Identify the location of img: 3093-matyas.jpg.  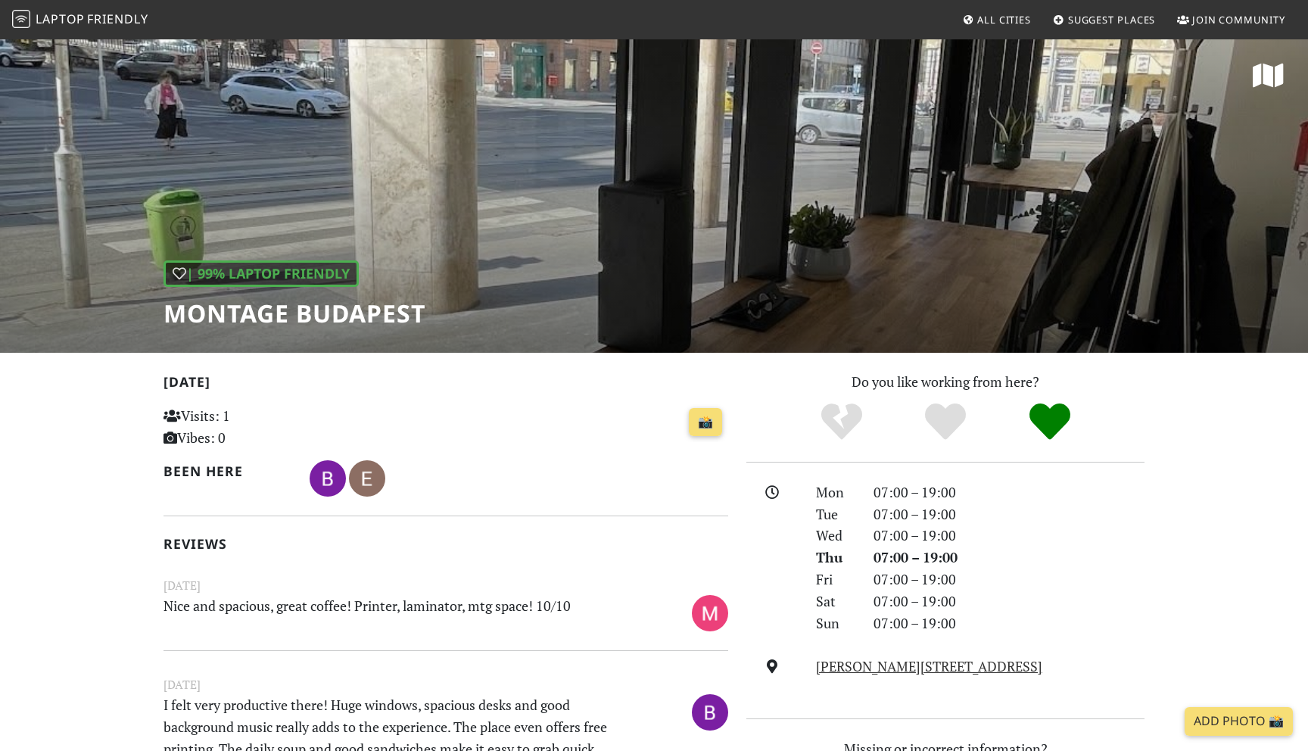
(710, 613).